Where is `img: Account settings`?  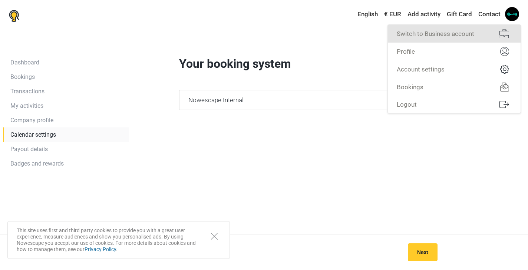
img: Account settings is located at coordinates (505, 69).